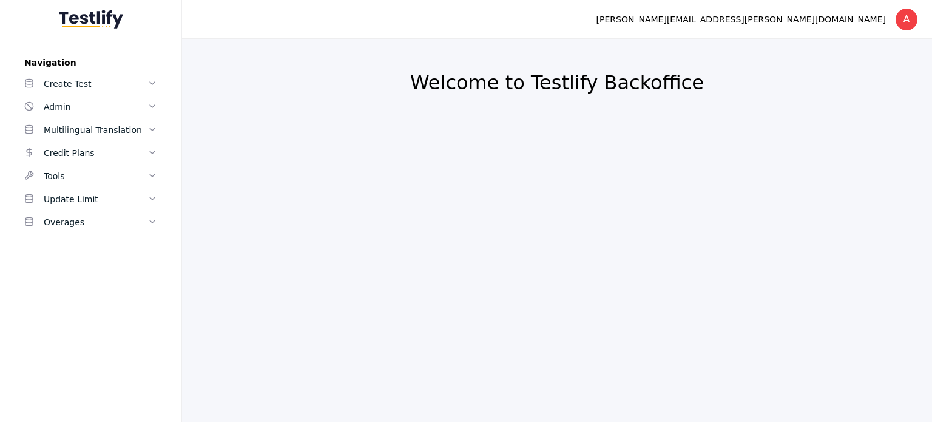 The image size is (932, 422). Describe the element at coordinates (95, 176) in the screenshot. I see `div: Tools` at that location.